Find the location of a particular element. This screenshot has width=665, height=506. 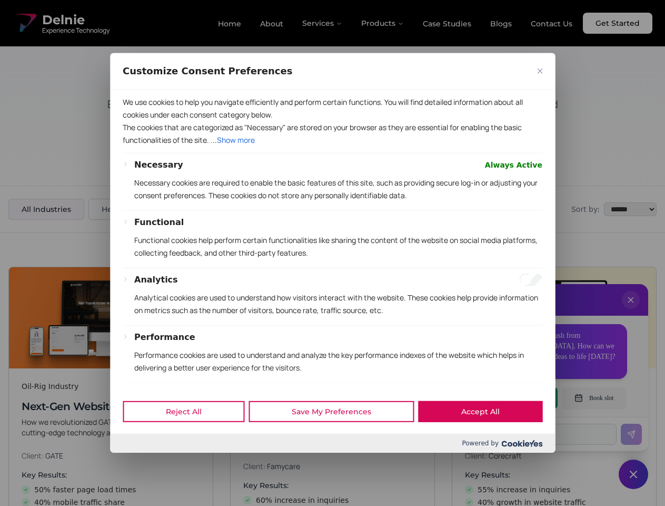

p: The cookies that are categorized as "Necessary" are stored on your browser as they are essential ... is located at coordinates (332, 134).